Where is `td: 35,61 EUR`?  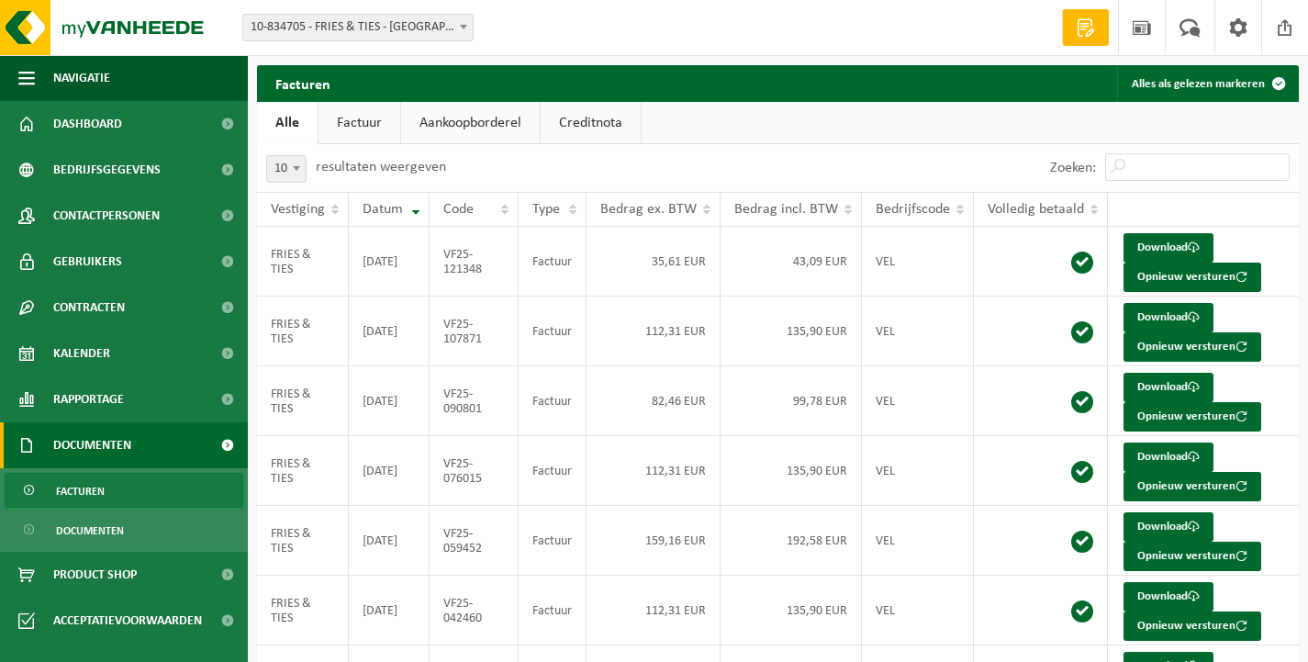 td: 35,61 EUR is located at coordinates (653, 262).